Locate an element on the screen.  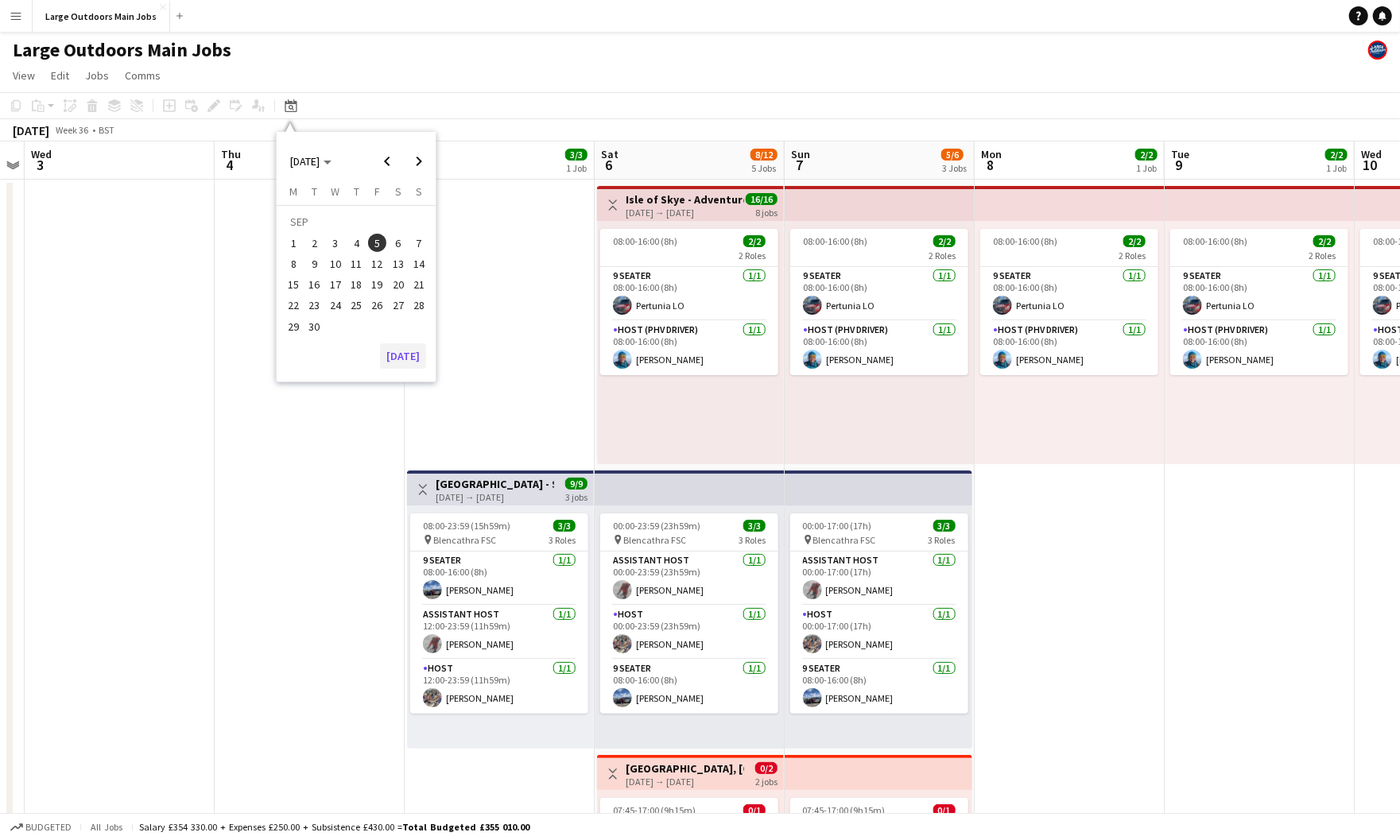
h1: Large Outdoors Main Jobs is located at coordinates (121, 50).